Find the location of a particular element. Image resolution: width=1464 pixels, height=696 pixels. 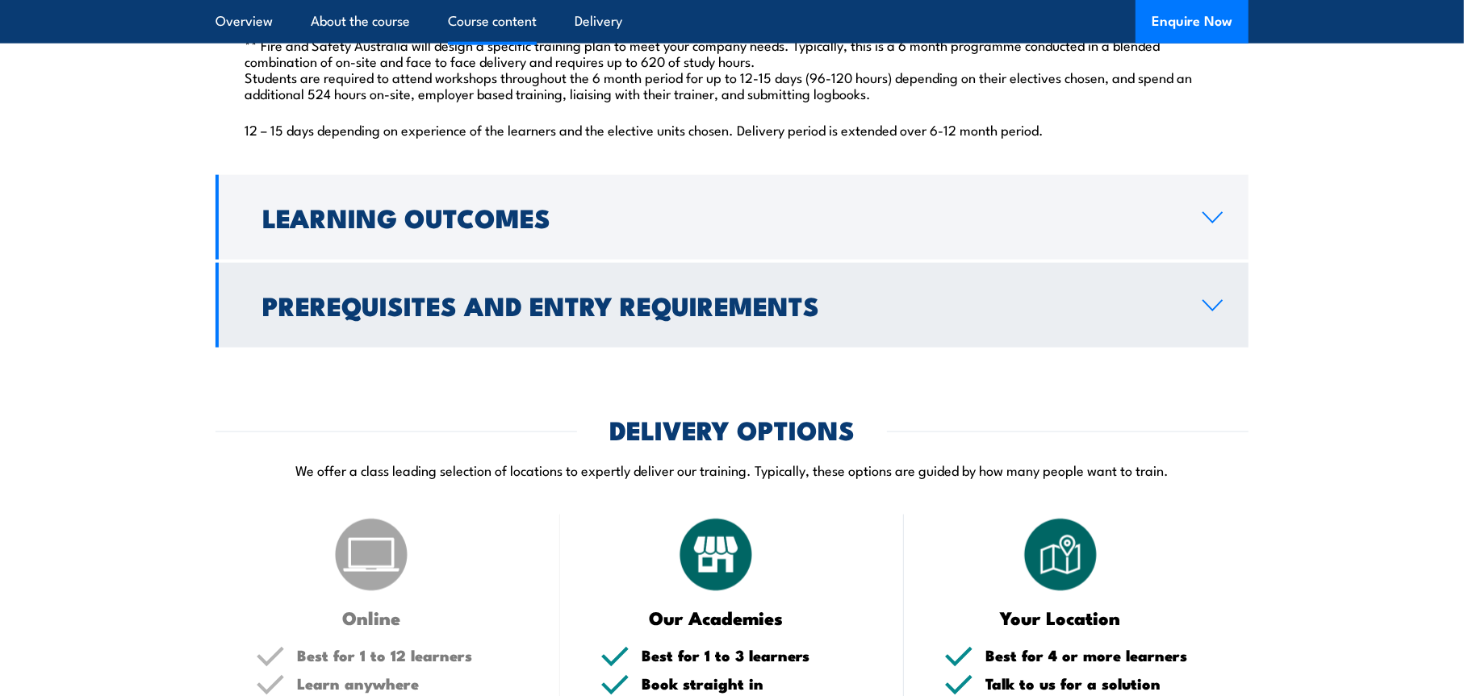

h3: Your Location is located at coordinates (1060, 617).